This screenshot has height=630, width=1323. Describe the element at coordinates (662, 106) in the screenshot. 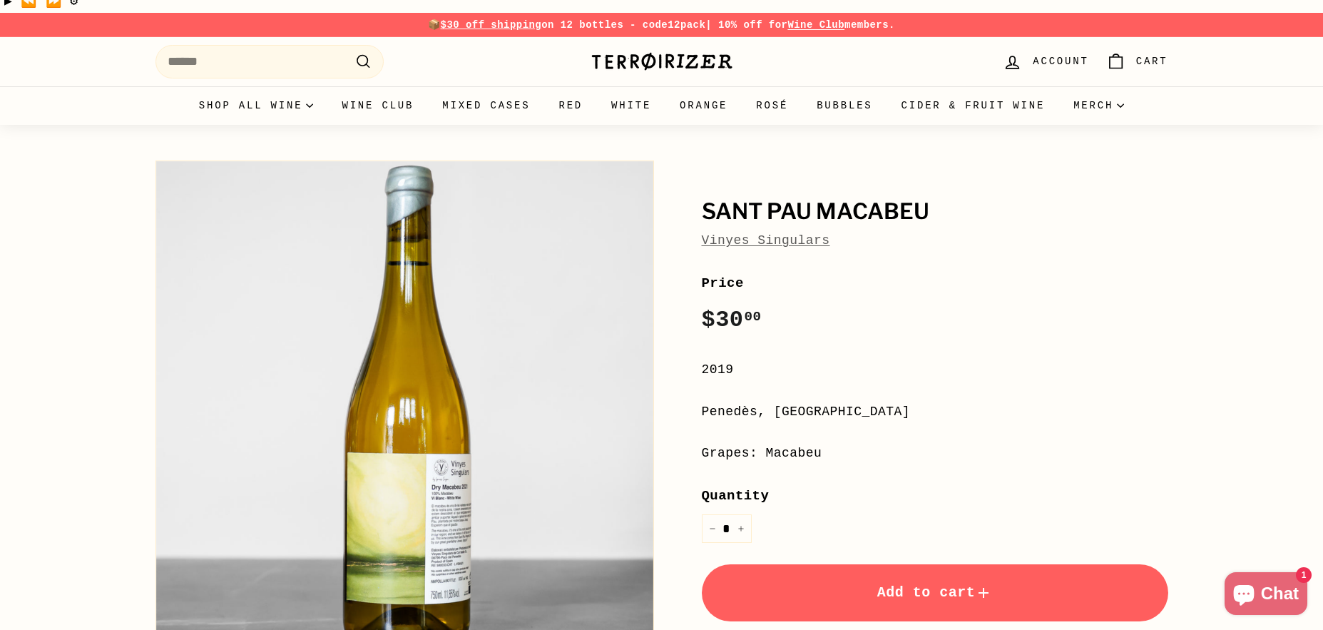

I see `div: Primary` at that location.